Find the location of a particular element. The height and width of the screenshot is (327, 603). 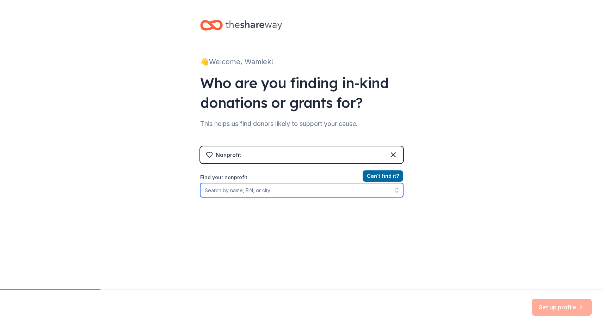

div: Who are you finding in-kind donations or grants for? is located at coordinates (302, 93).